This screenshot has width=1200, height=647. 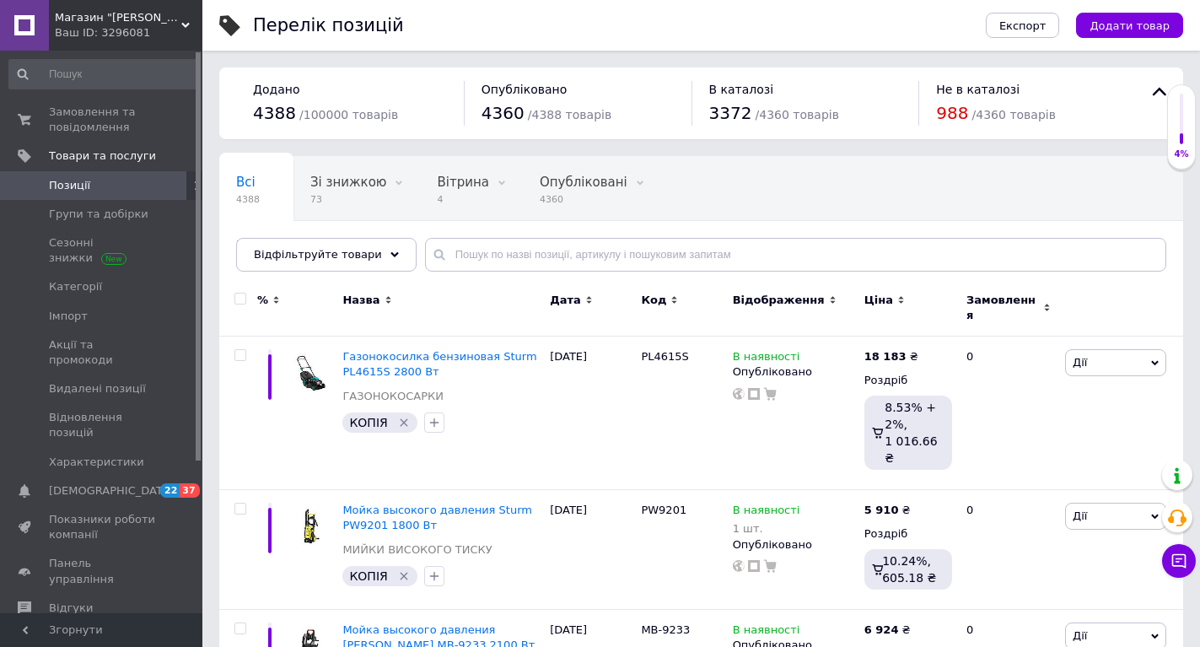 I want to click on span: Назва, so click(x=361, y=300).